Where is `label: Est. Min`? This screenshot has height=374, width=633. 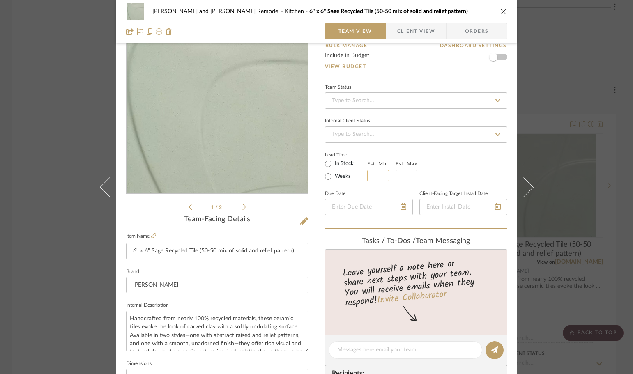
label: Est. Min is located at coordinates (377, 164).